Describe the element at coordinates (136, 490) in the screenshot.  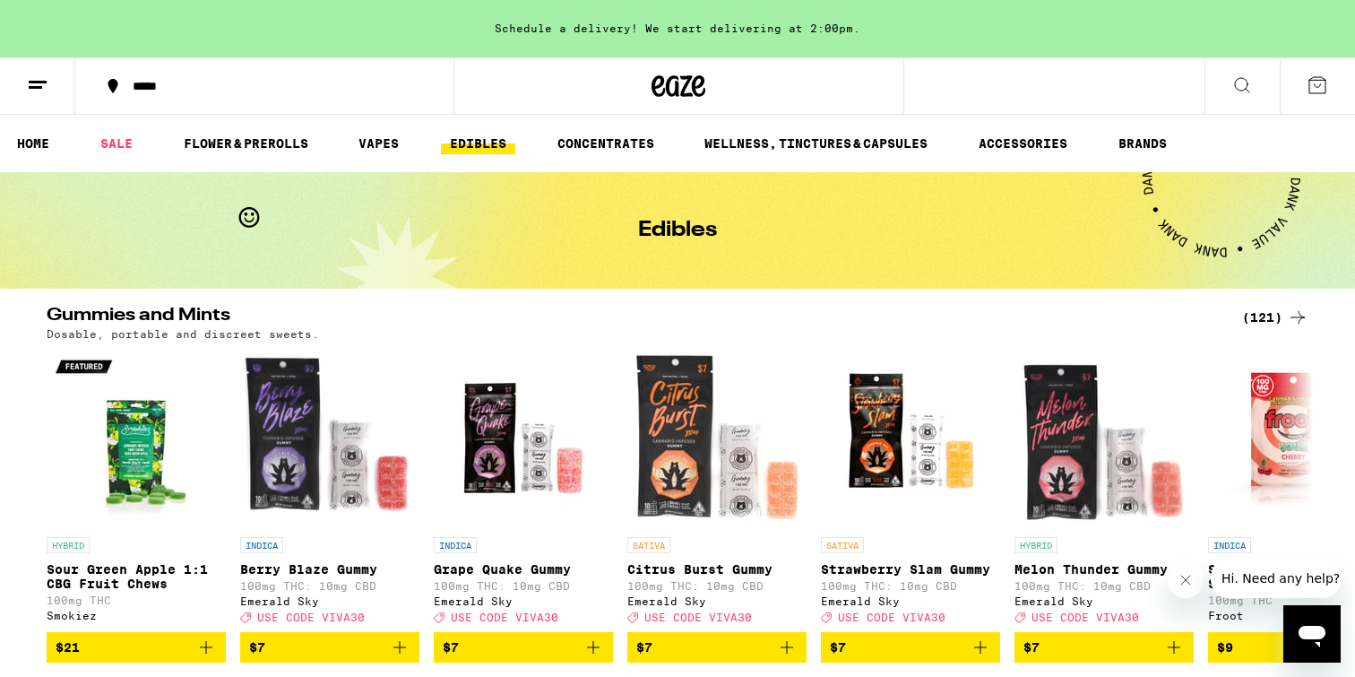
I see `a: Open page for Sour Green Apple 1:1 CBG Fruit Chews from Smokiez` at that location.